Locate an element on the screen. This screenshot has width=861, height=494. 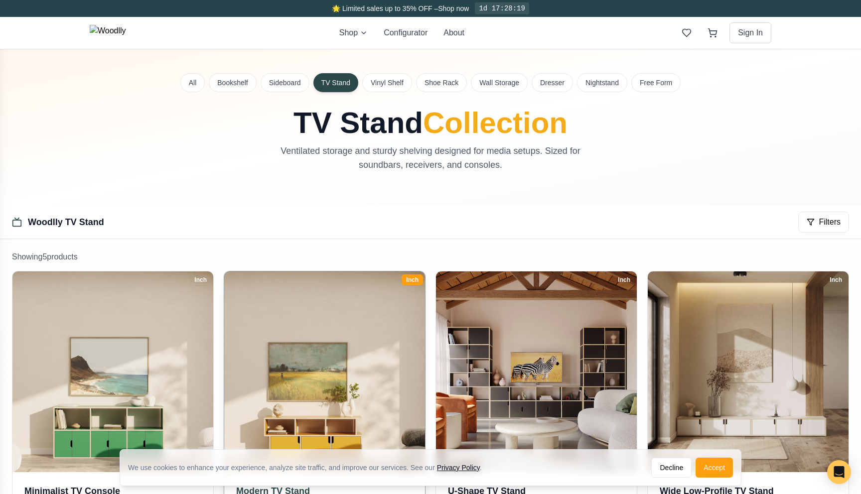
button: TV Stand is located at coordinates (336, 83).